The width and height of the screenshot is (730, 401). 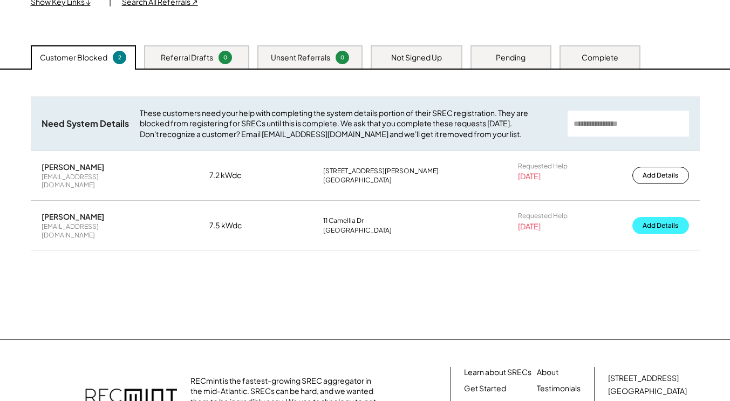 I want to click on div: 2, so click(x=119, y=57).